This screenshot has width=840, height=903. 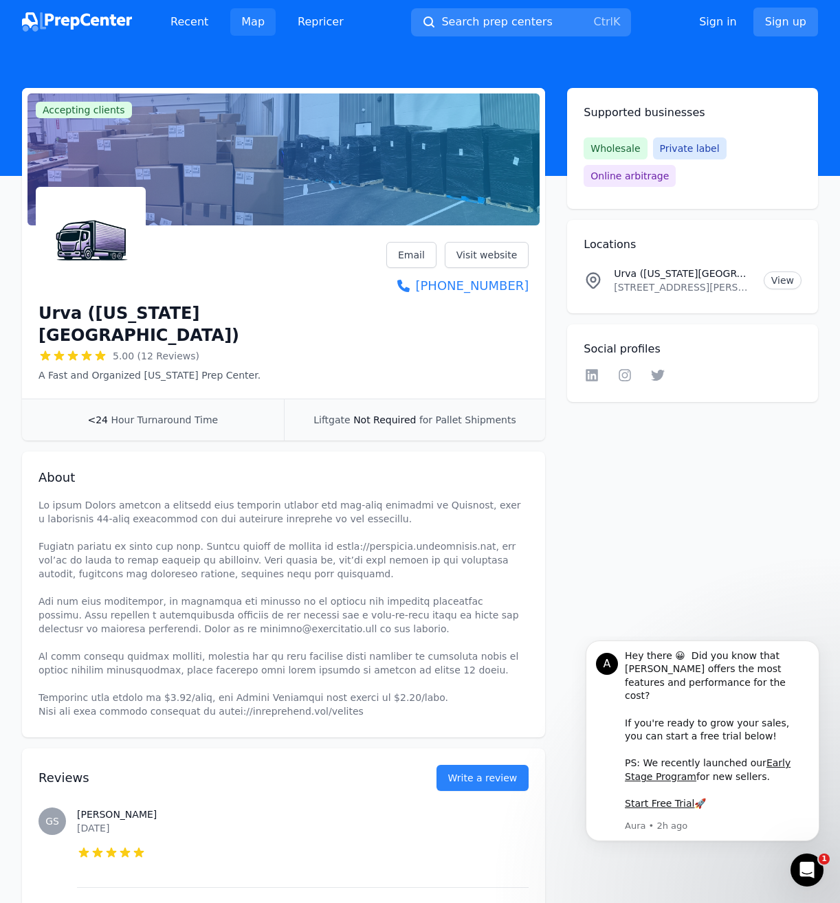 What do you see at coordinates (152, 97) in the screenshot?
I see `div: Message content` at bounding box center [152, 97].